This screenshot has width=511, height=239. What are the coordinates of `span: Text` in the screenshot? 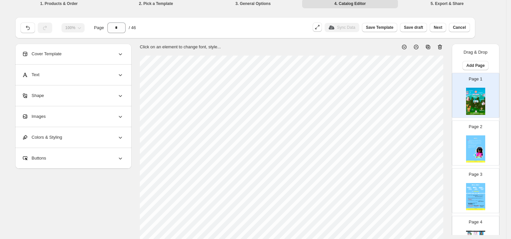 It's located at (31, 75).